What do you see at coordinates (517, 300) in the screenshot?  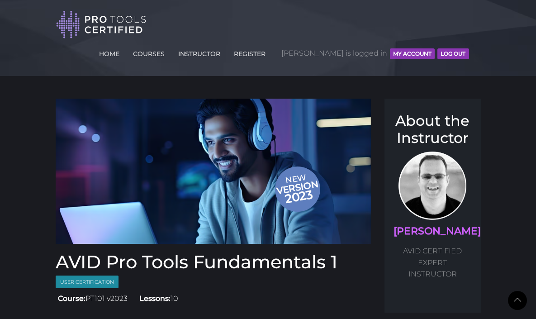 I see `a: Back to Top` at bounding box center [517, 300].